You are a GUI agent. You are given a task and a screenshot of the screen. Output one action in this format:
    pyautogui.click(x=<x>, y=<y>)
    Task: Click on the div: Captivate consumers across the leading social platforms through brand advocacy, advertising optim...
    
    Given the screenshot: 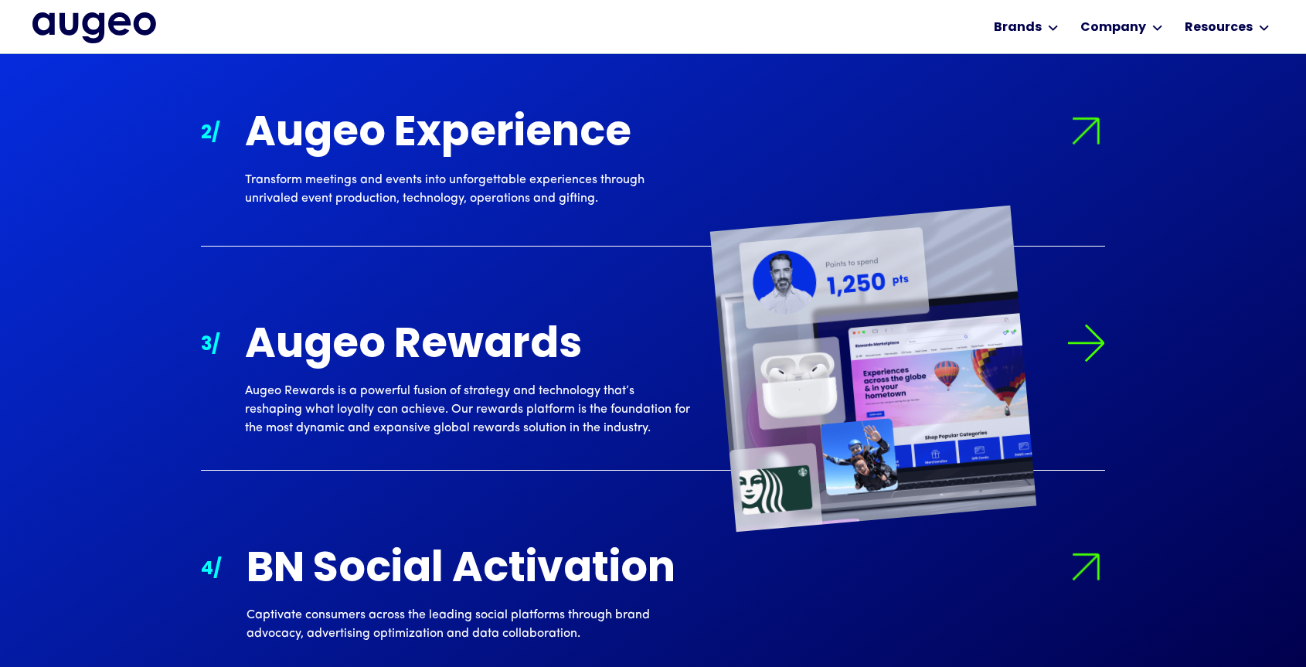 What is the action you would take?
    pyautogui.click(x=469, y=625)
    